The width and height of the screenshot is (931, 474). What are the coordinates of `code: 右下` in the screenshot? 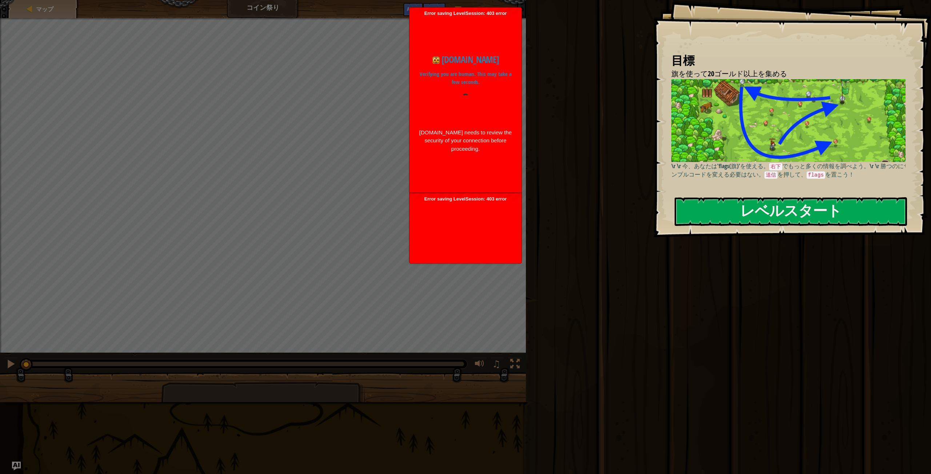 It's located at (775, 167).